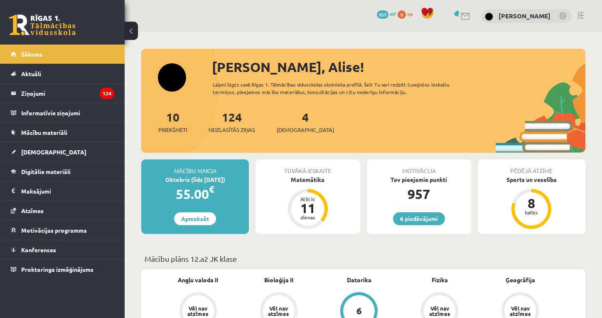 This screenshot has width=602, height=318. I want to click on a: Fizika, so click(440, 279).